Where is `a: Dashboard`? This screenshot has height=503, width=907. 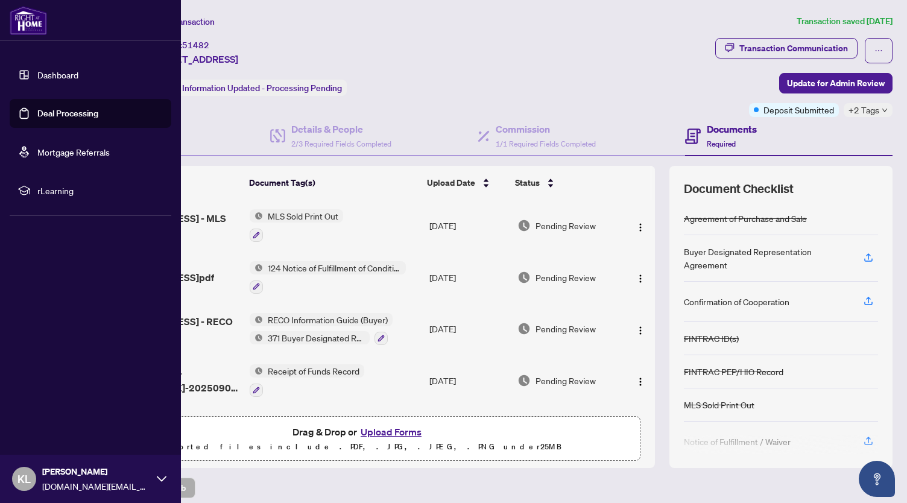
a: Dashboard is located at coordinates (58, 75).